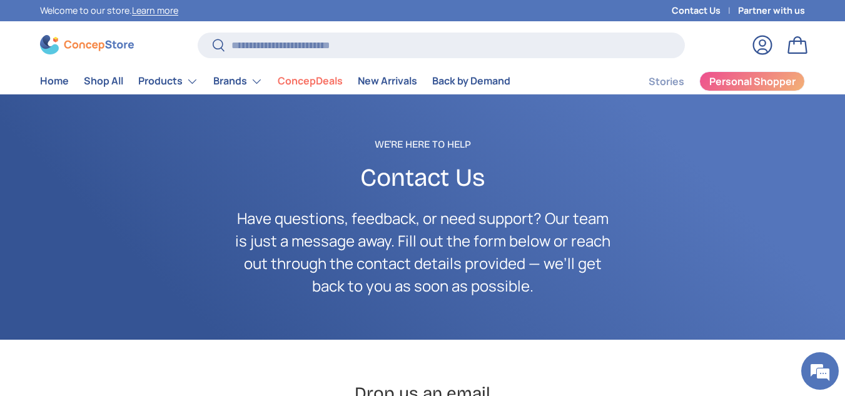  I want to click on summary: Brands, so click(238, 81).